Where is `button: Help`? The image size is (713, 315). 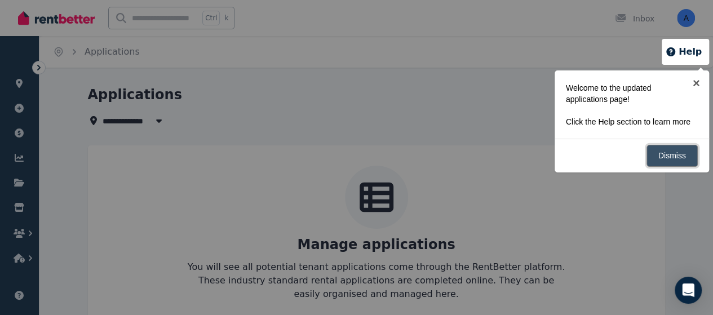
button: Help is located at coordinates (683, 52).